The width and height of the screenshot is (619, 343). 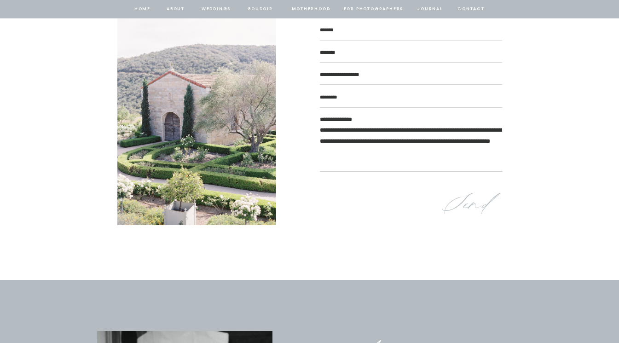 What do you see at coordinates (216, 9) in the screenshot?
I see `a: Weddings` at bounding box center [216, 9].